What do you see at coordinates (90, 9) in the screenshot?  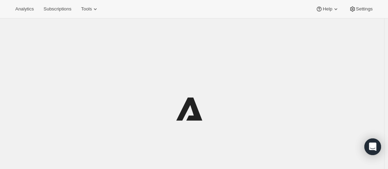 I see `button: Tools` at bounding box center [90, 9].